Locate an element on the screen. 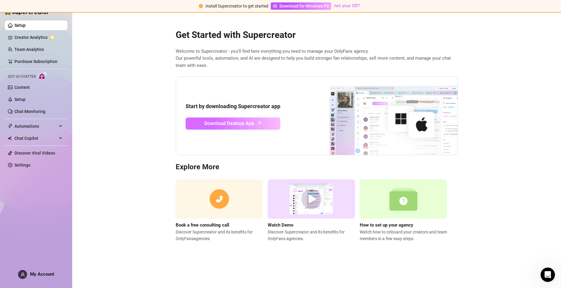 The height and width of the screenshot is (288, 561). img: consulting call is located at coordinates (219, 199).